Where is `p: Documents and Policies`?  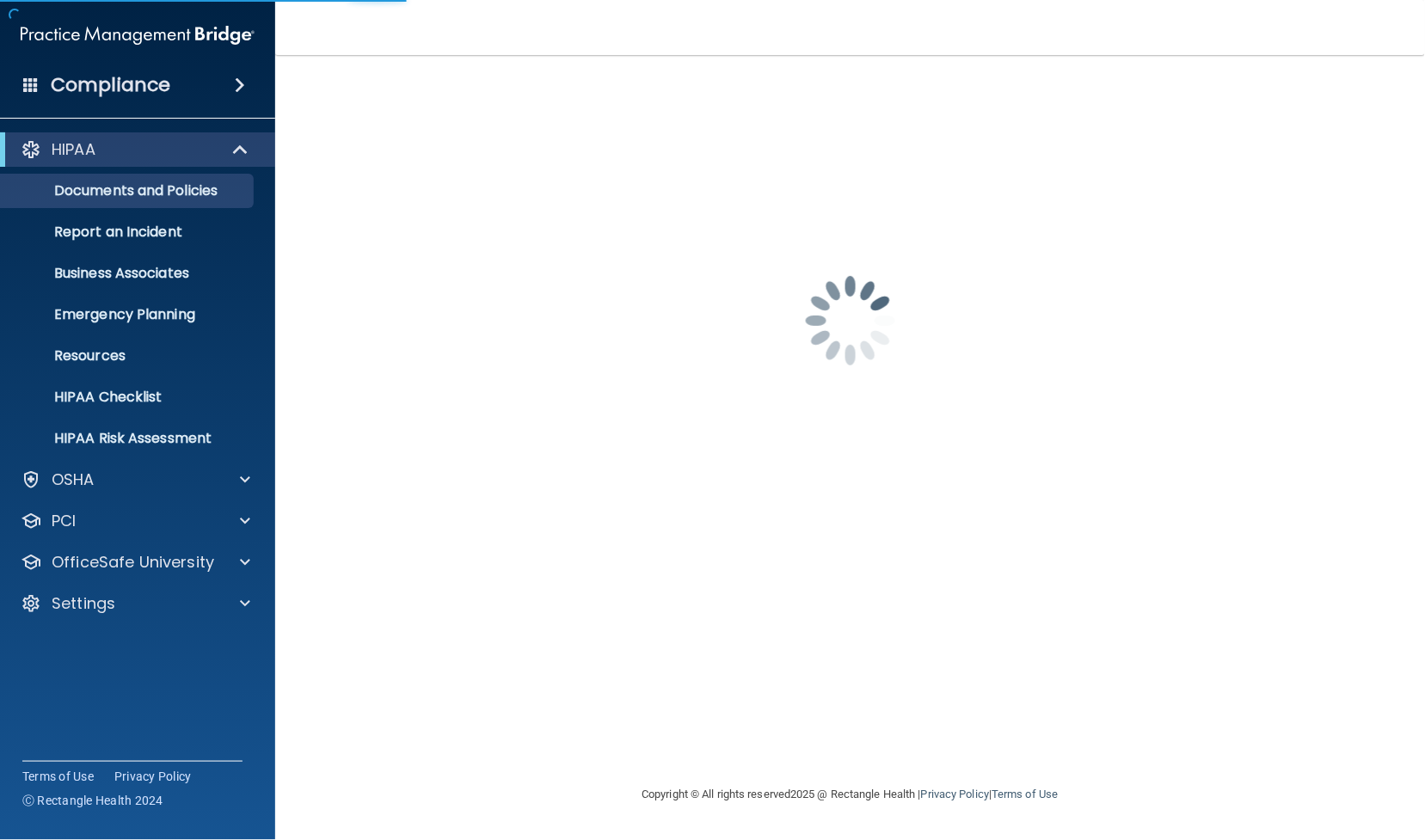
p: Documents and Policies is located at coordinates (128, 191).